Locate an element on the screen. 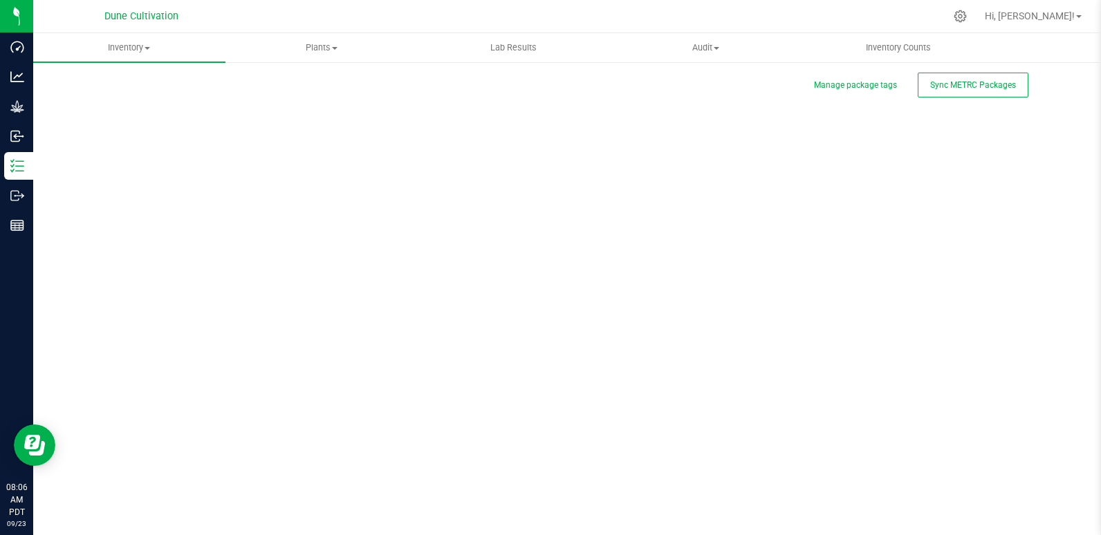 This screenshot has width=1101, height=535. a: Lab Results is located at coordinates (514, 48).